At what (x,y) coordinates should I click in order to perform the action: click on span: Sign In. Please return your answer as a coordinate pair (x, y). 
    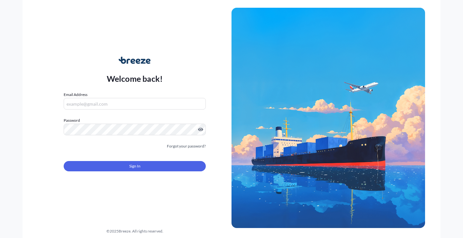
    Looking at the image, I should click on (135, 166).